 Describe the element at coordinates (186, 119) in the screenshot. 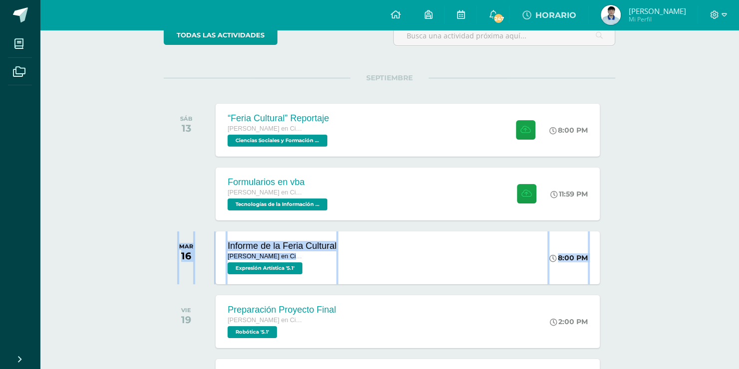

I see `div: SÁB` at that location.